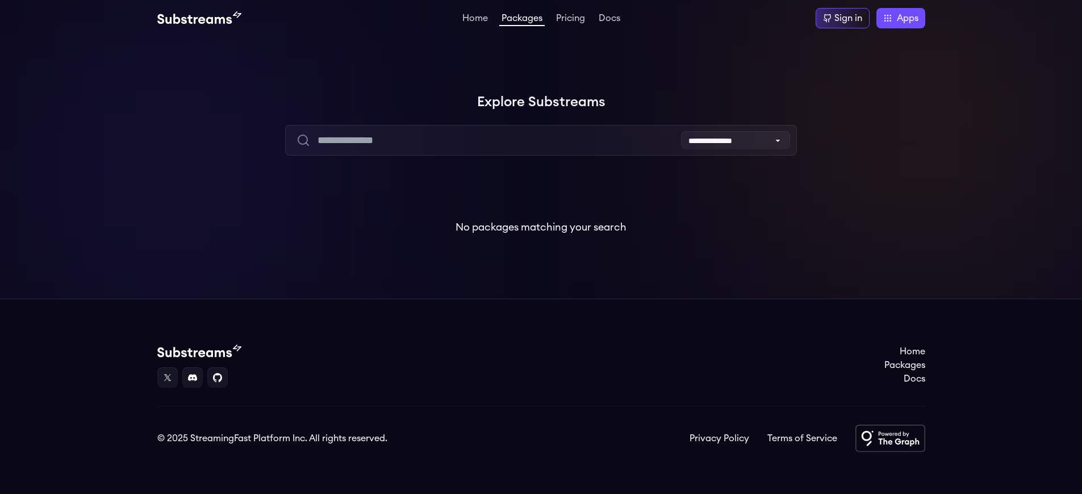  I want to click on h1: Explore Substreams, so click(541, 102).